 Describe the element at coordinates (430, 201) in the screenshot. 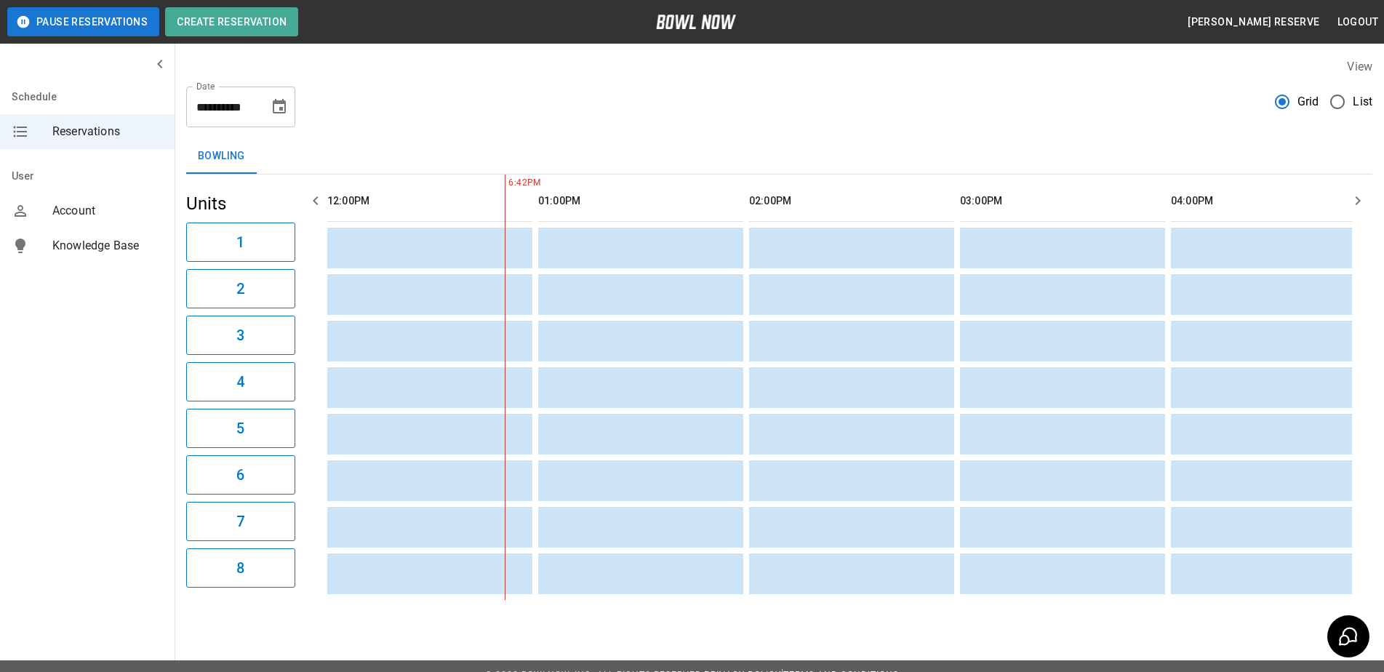

I see `th: 12:00PM` at that location.